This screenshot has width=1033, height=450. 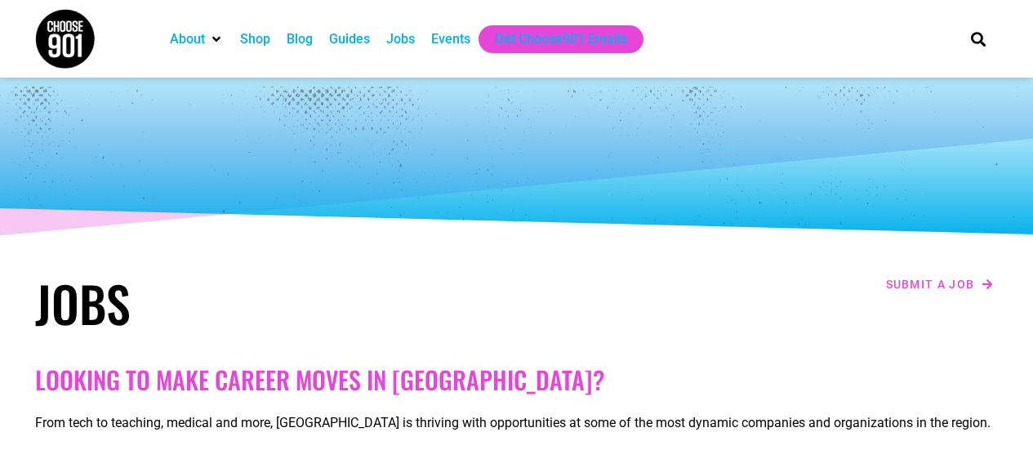 I want to click on a: Jobs, so click(x=400, y=39).